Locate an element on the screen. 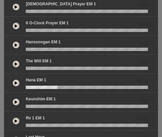  p: 6 o-clock prayer EM 1 is located at coordinates (47, 23).